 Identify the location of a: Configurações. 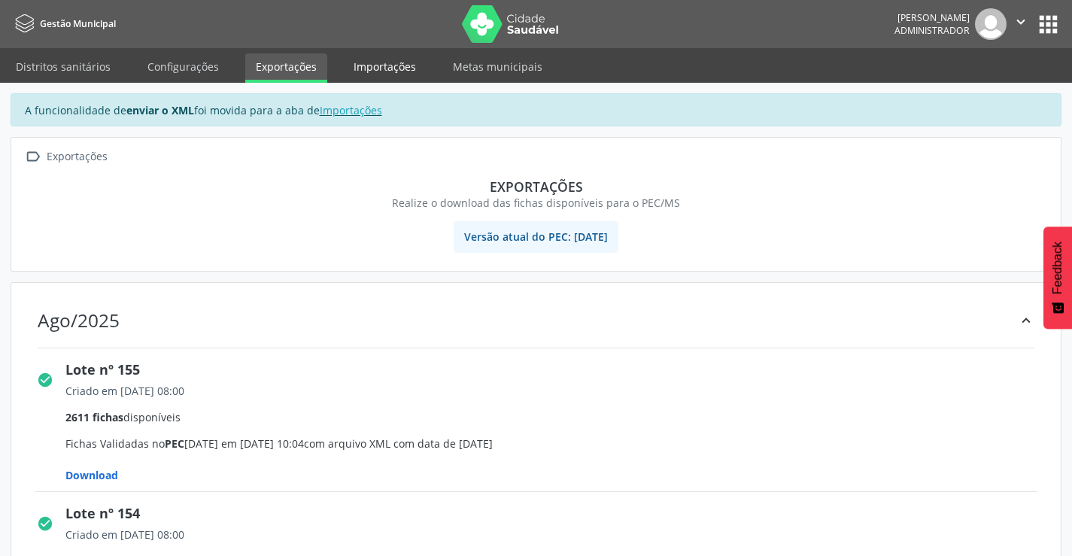
(183, 66).